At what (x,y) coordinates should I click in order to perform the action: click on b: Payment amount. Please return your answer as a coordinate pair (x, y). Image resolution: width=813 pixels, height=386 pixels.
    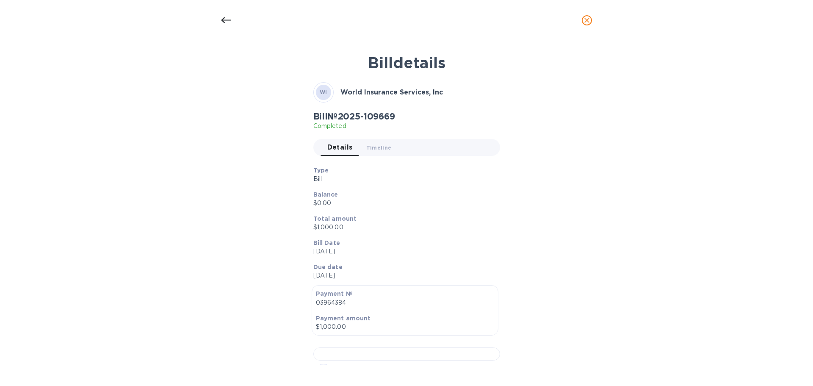
    Looking at the image, I should click on (343, 318).